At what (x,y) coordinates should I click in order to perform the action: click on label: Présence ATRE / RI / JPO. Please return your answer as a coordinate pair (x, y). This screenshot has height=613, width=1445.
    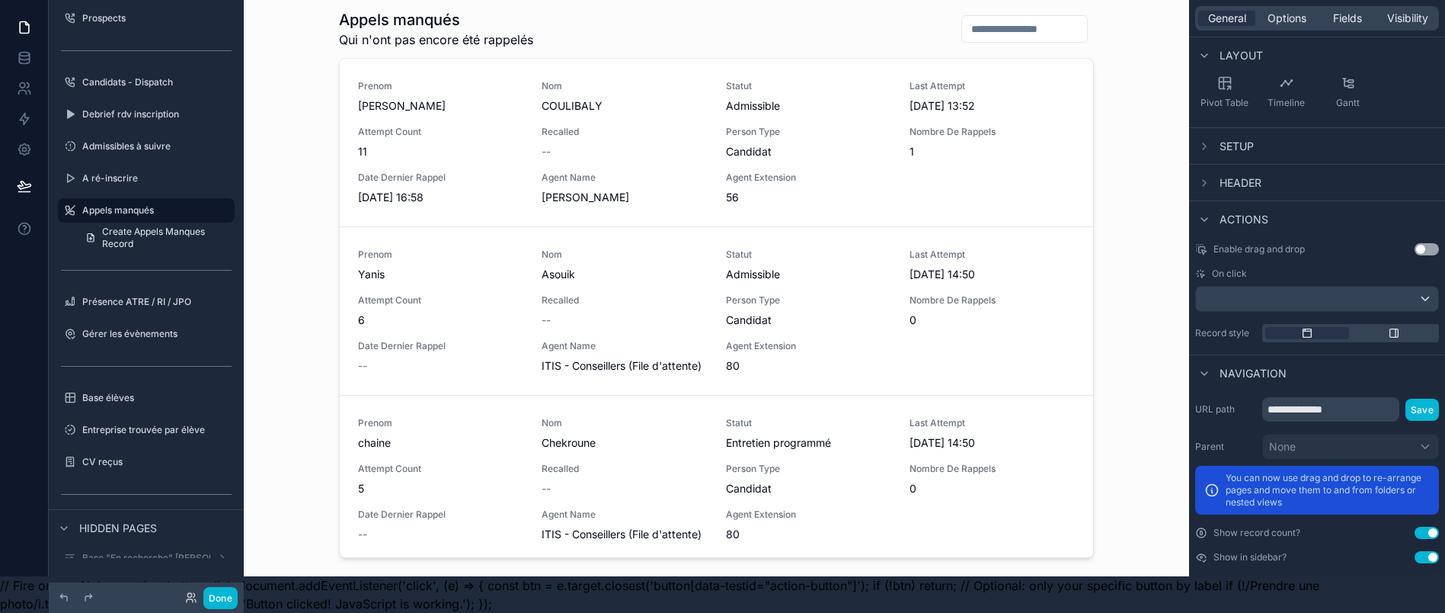
    Looking at the image, I should click on (157, 302).